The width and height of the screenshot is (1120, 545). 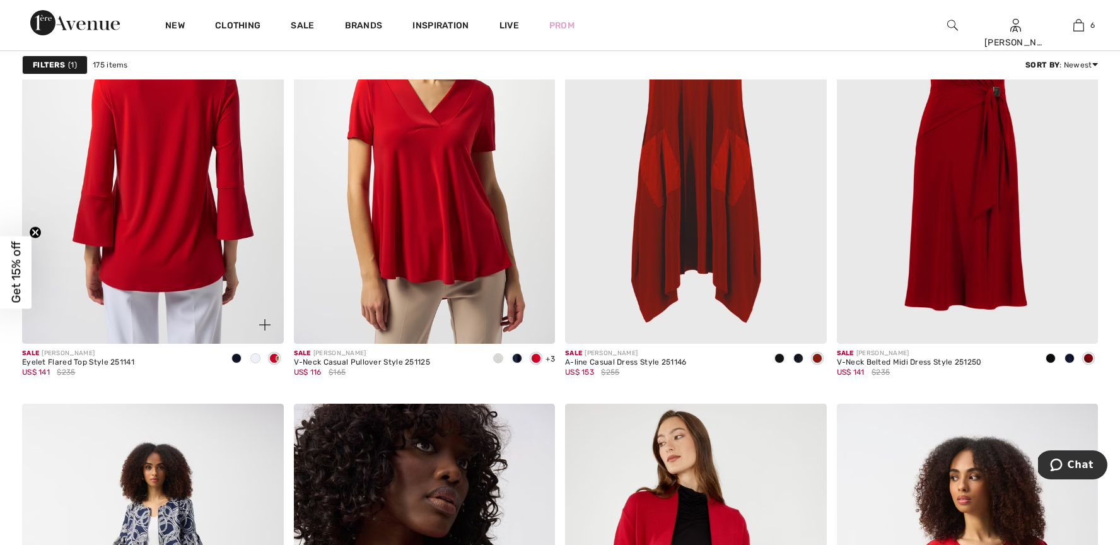 What do you see at coordinates (78, 363) in the screenshot?
I see `div: Eyelet Flared Top Style 251141` at bounding box center [78, 363].